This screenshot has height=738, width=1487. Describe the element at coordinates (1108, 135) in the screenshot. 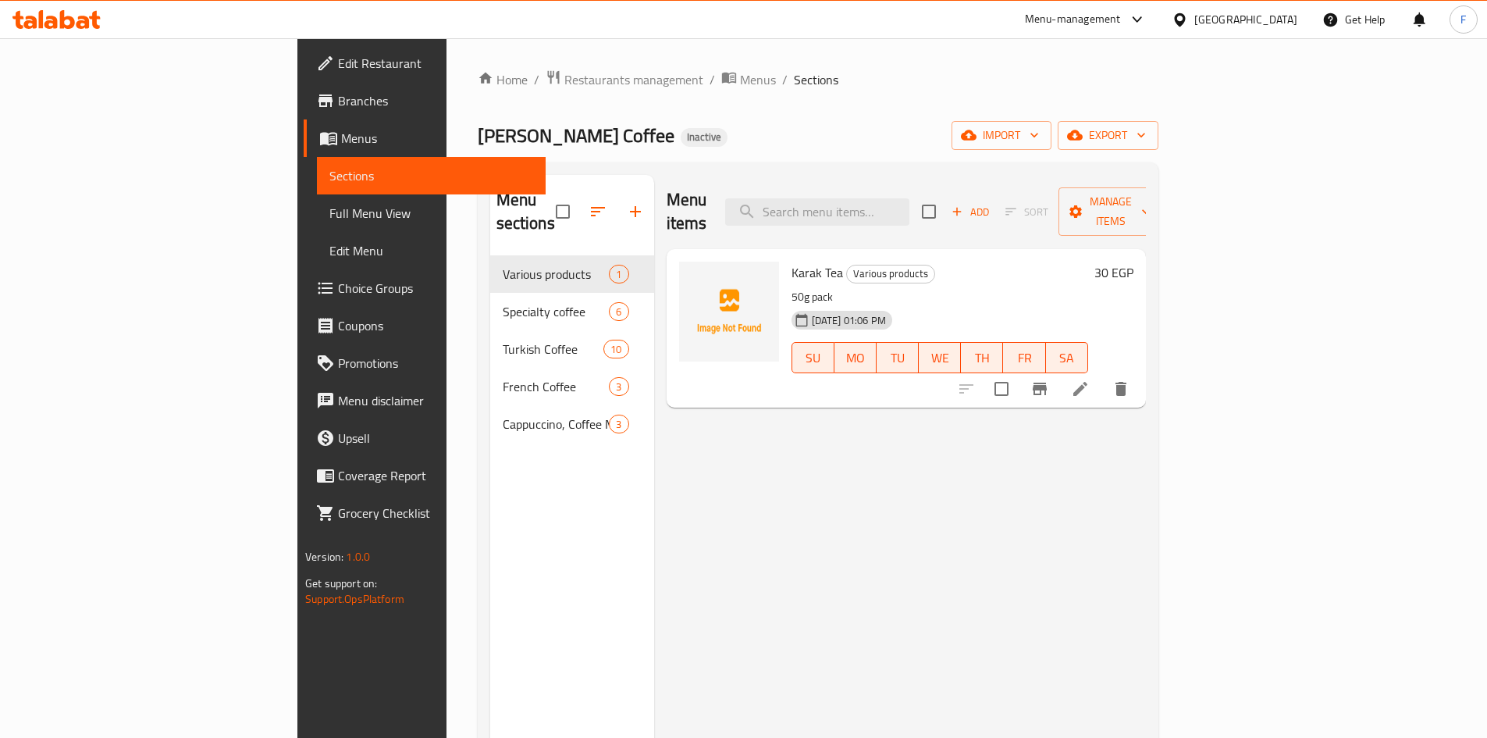

I see `span: export` at that location.